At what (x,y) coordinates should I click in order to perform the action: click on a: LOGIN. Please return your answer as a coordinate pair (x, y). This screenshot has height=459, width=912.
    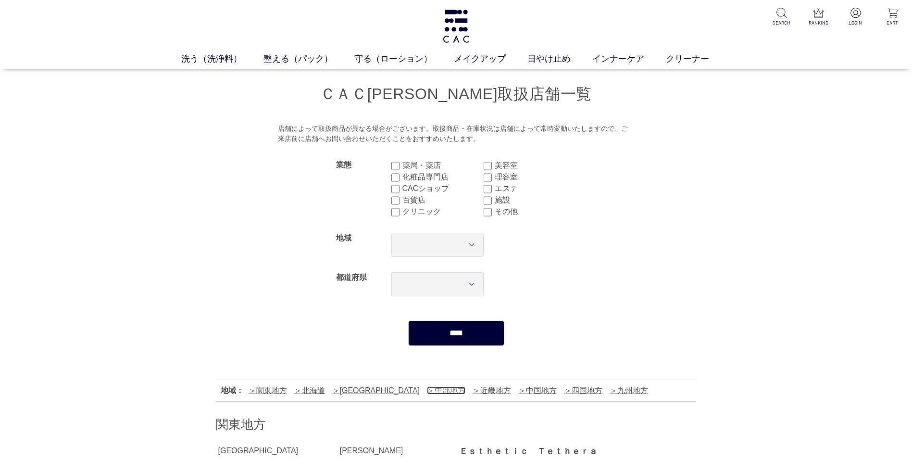
    Looking at the image, I should click on (855, 17).